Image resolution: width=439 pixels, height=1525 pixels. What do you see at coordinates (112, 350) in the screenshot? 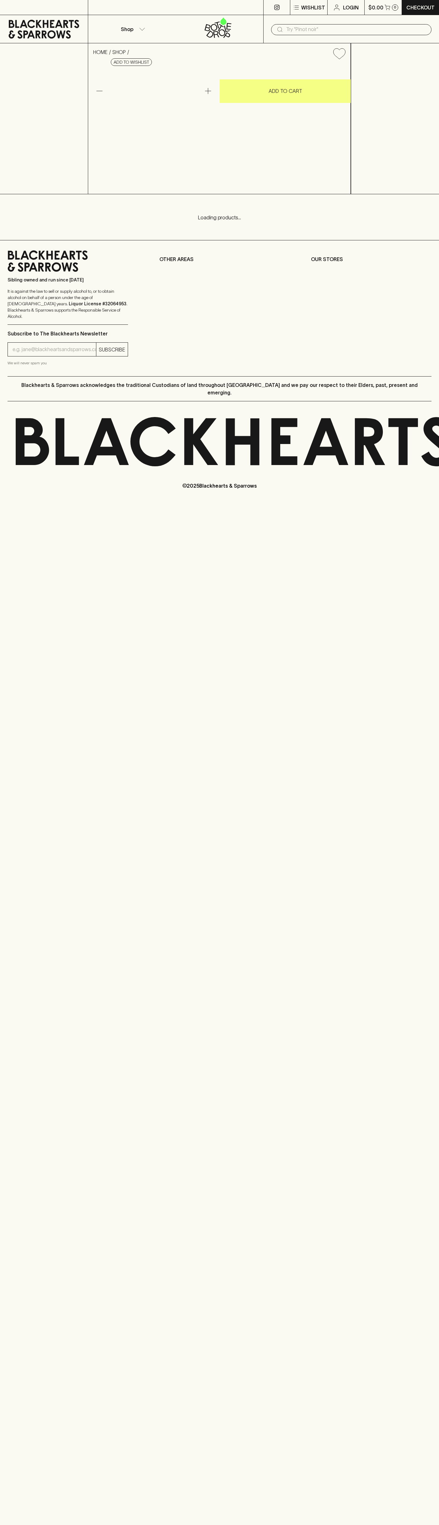
I see `p: SUBSCRIBE` at bounding box center [112, 350].